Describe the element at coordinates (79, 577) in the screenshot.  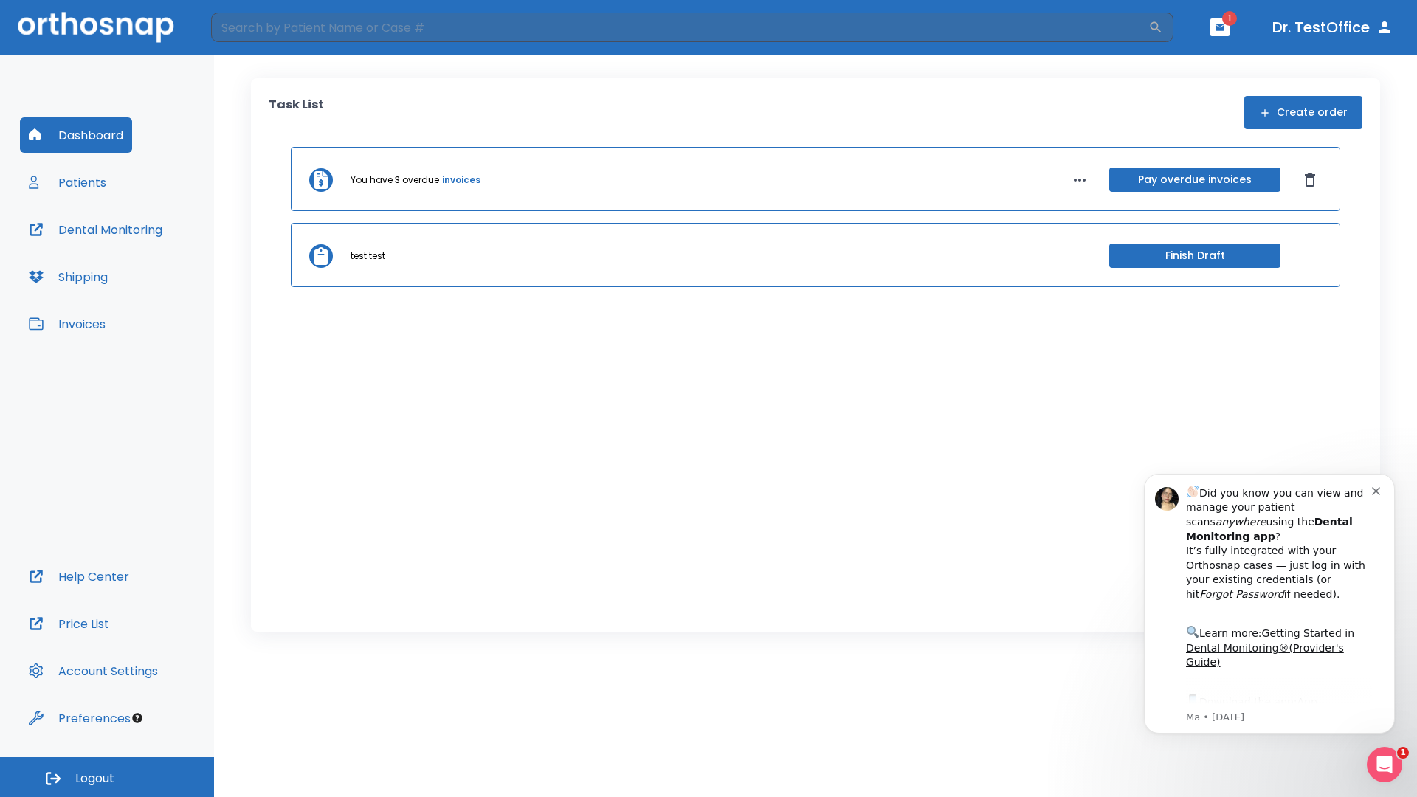
I see `button: Help Center` at that location.